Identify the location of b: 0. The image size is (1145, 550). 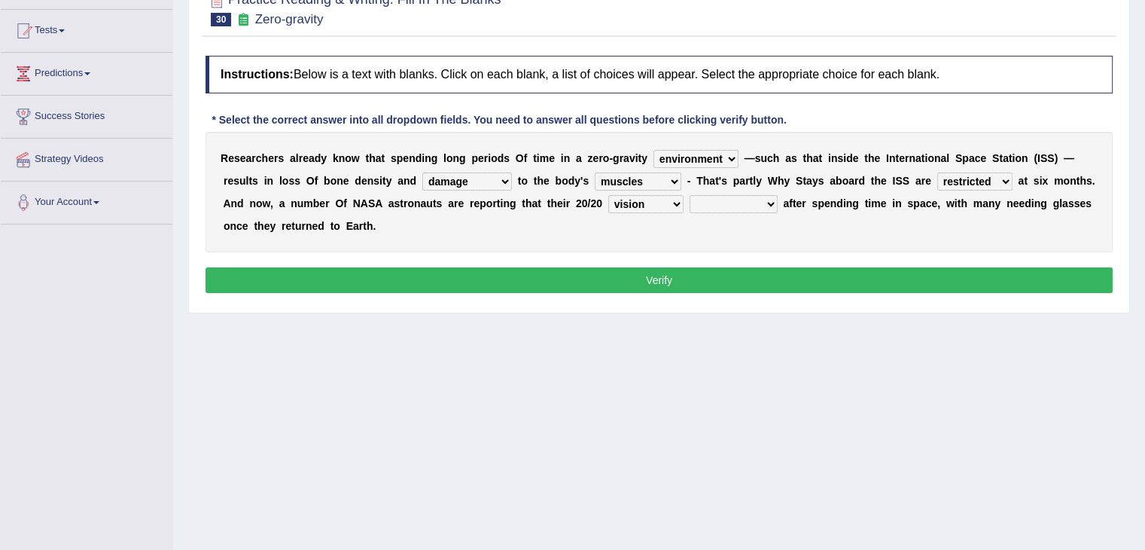
(599, 203).